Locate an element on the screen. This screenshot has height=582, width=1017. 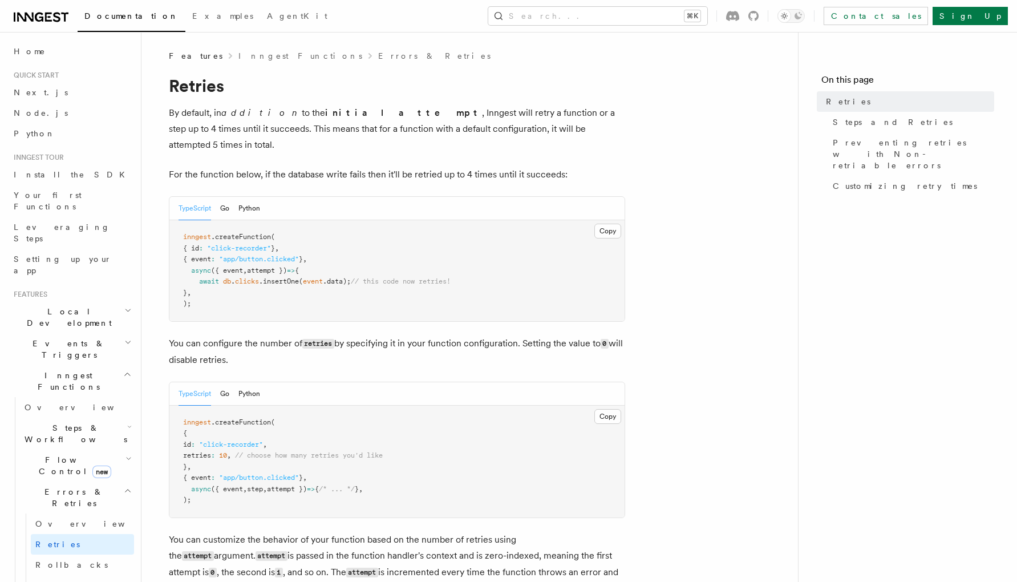
span: Steps & Workflows is located at coordinates (74, 433).